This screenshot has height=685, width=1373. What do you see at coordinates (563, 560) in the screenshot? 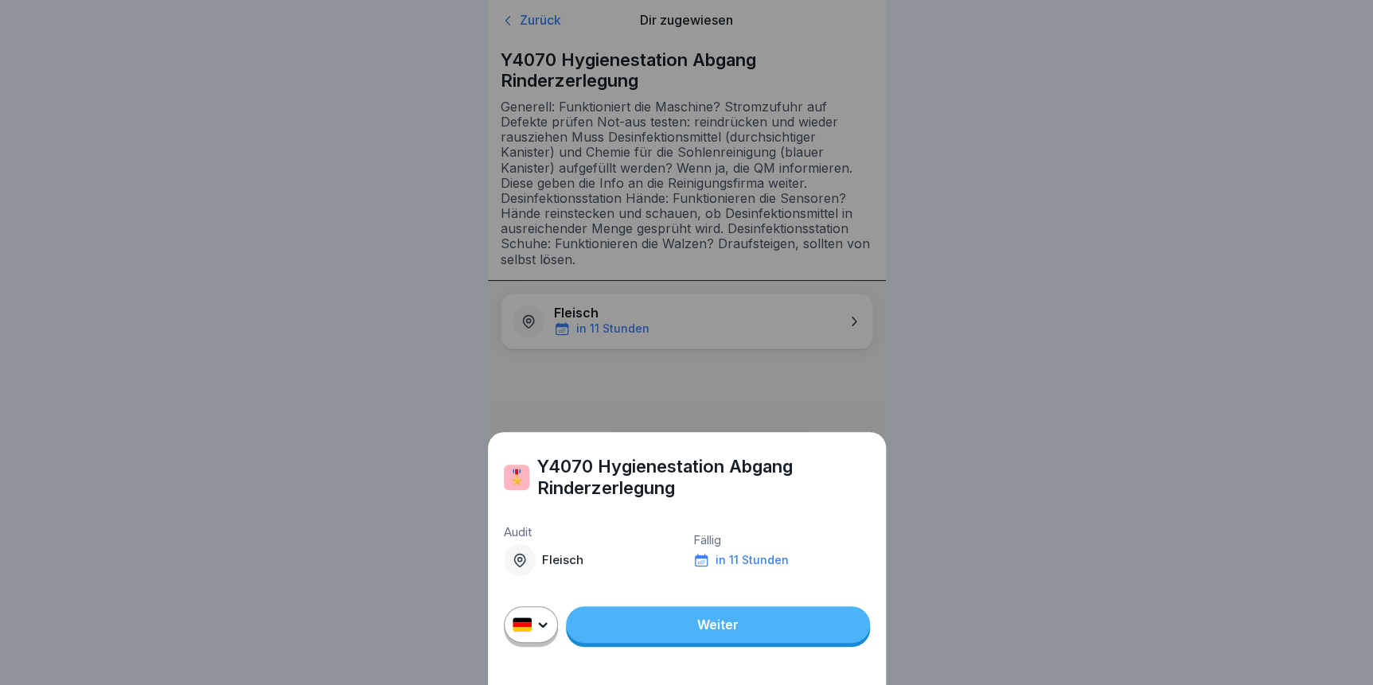
I see `p: Fleisch` at bounding box center [563, 560].